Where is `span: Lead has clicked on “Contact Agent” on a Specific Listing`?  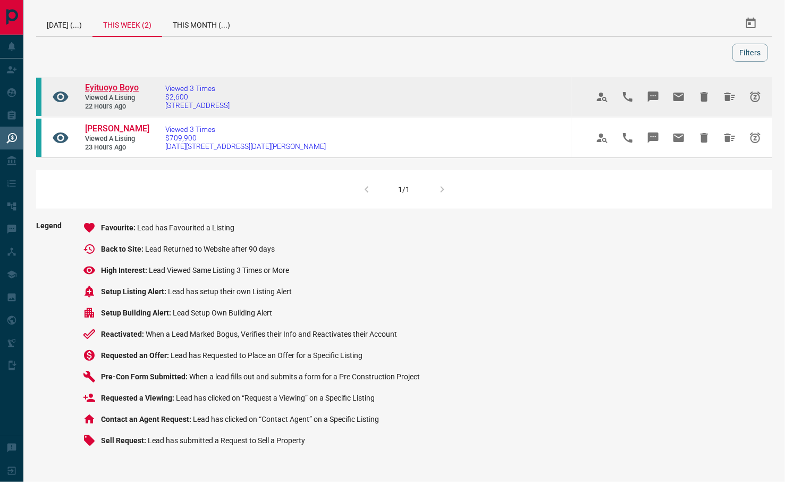 span: Lead has clicked on “Contact Agent” on a Specific Listing is located at coordinates (286, 419).